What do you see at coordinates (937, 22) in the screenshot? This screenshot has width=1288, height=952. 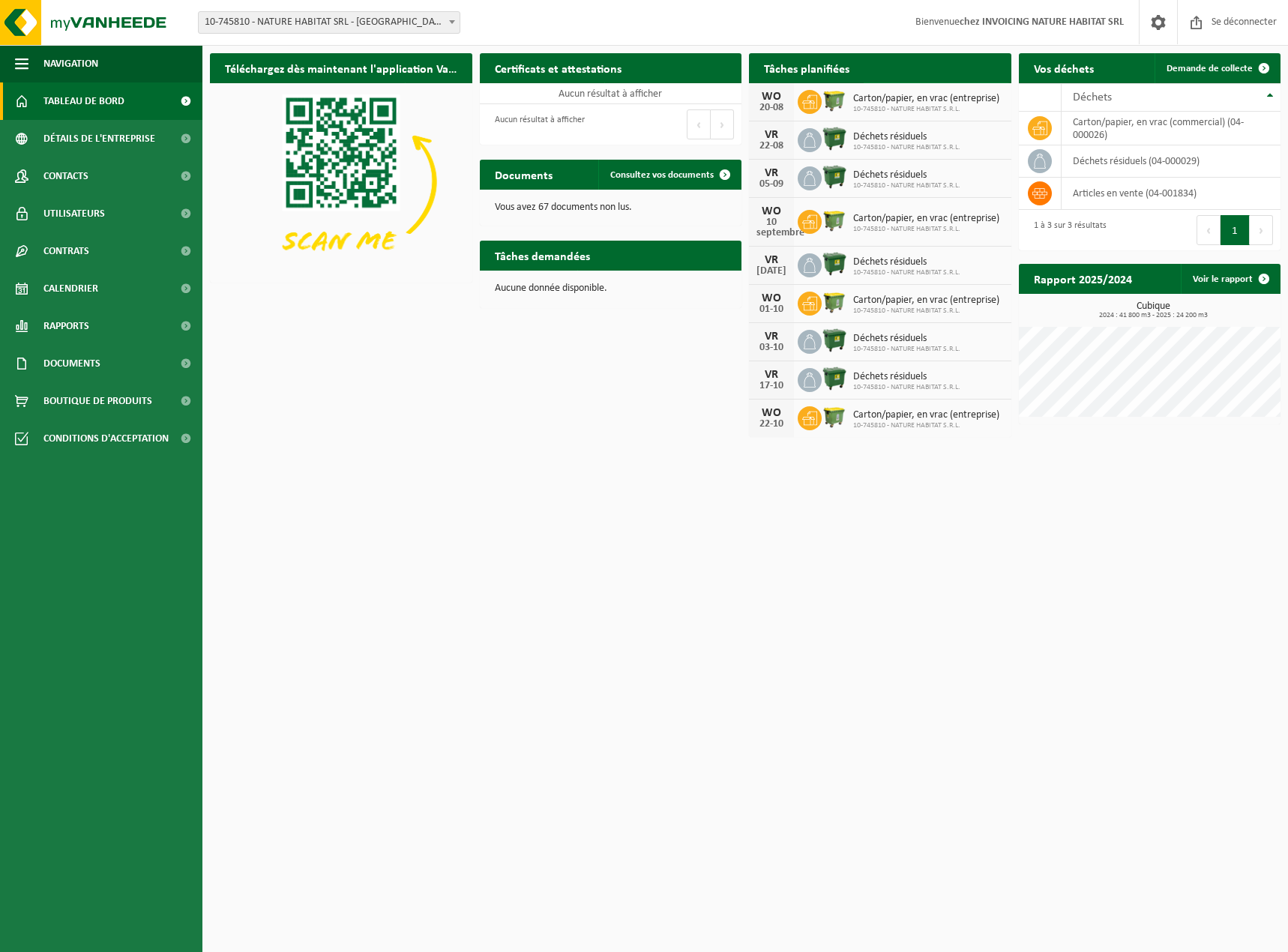 I see `font: Bienvenue` at bounding box center [937, 22].